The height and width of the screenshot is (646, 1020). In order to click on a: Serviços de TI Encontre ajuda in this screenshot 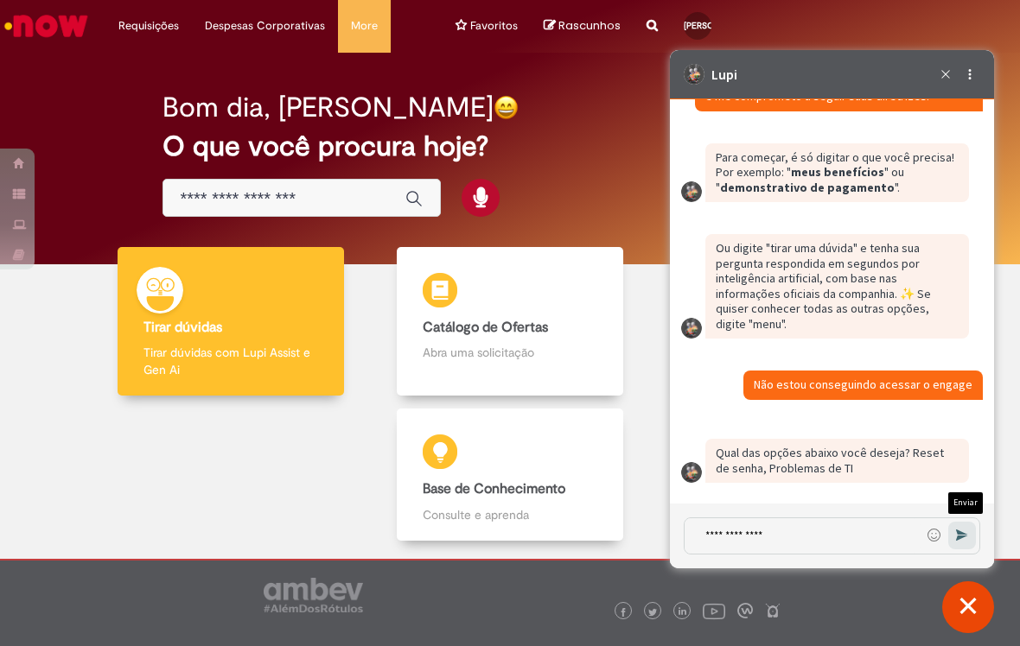, I will do `click(789, 322)`.